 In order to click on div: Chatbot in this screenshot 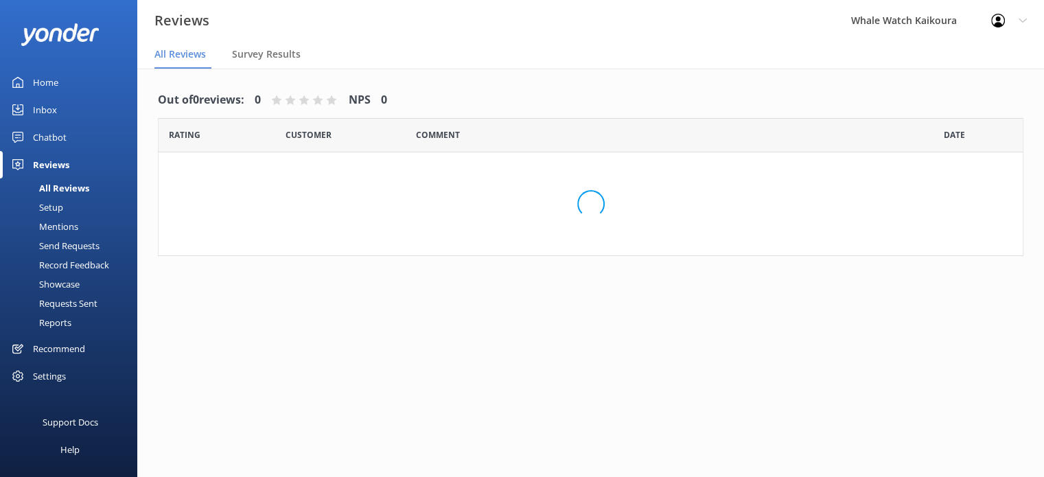, I will do `click(49, 137)`.